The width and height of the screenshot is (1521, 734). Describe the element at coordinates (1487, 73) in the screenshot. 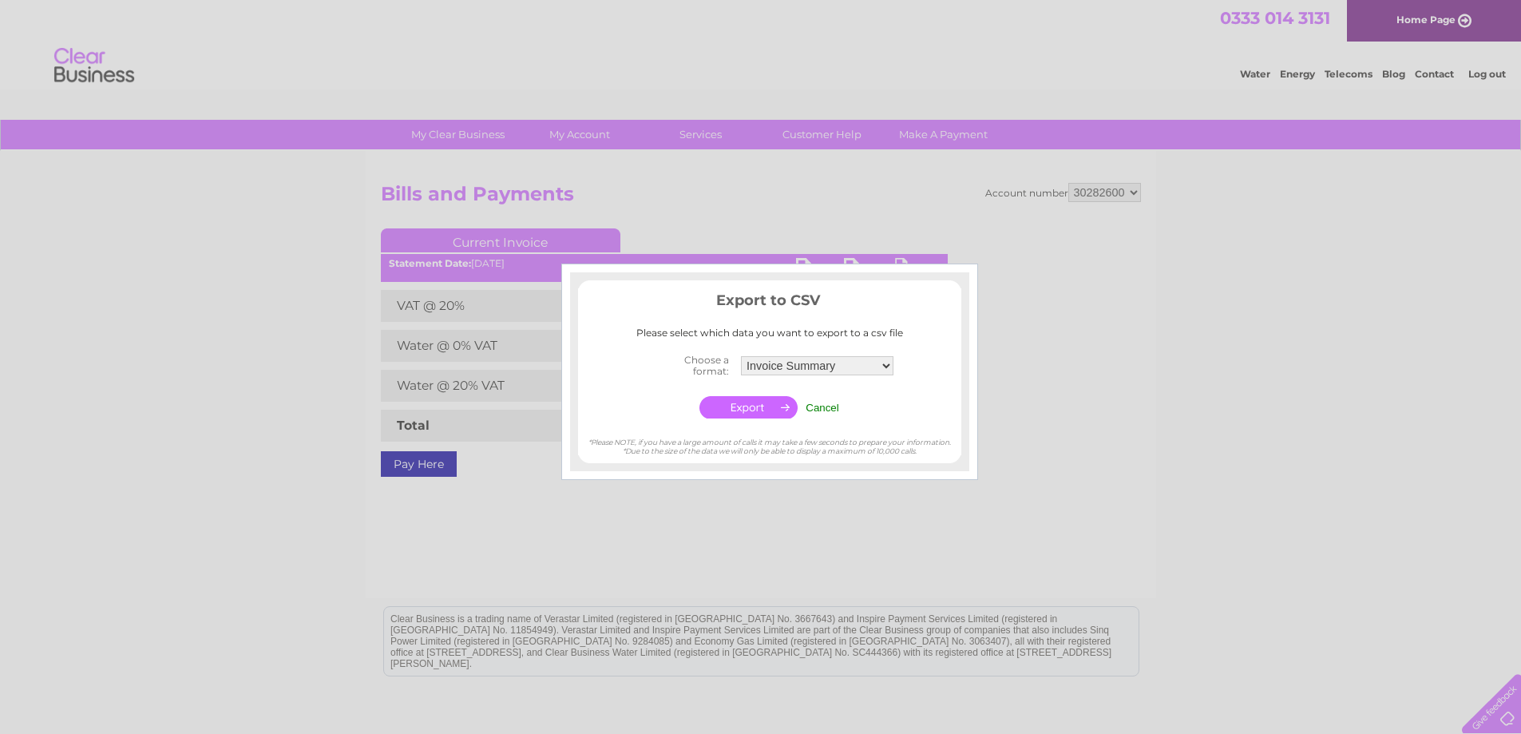

I see `a: Log out` at that location.